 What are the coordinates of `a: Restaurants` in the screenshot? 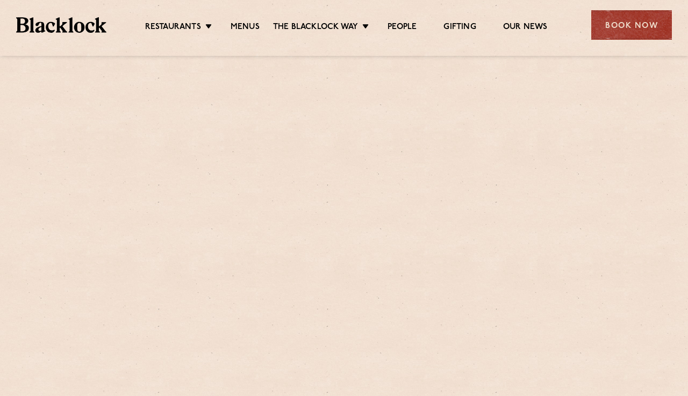 It's located at (173, 28).